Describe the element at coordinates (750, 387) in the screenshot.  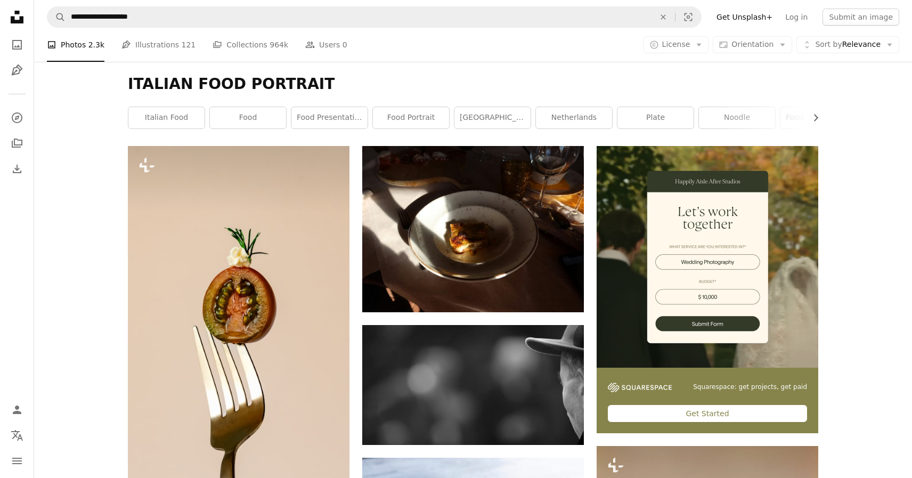
I see `span: Squarespace: get projects, get paid` at that location.